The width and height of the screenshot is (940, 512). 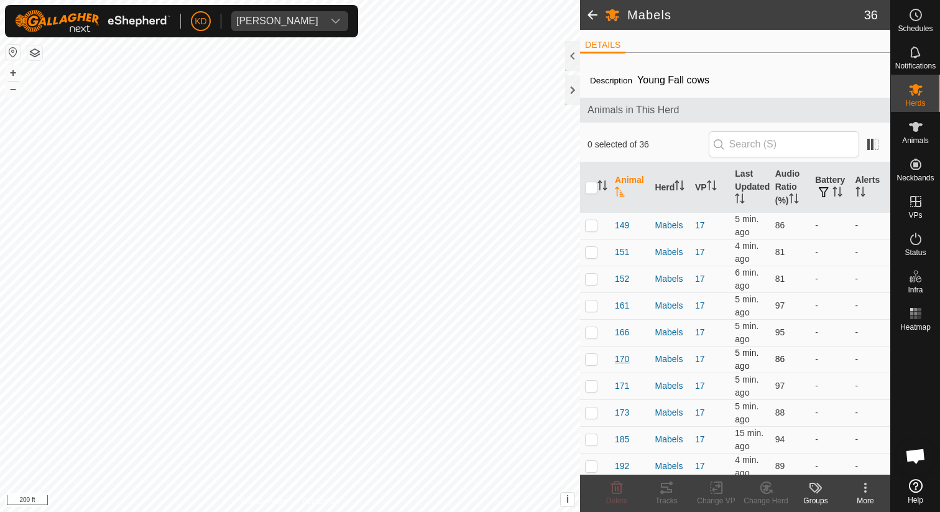 I want to click on span: VPs, so click(x=916, y=215).